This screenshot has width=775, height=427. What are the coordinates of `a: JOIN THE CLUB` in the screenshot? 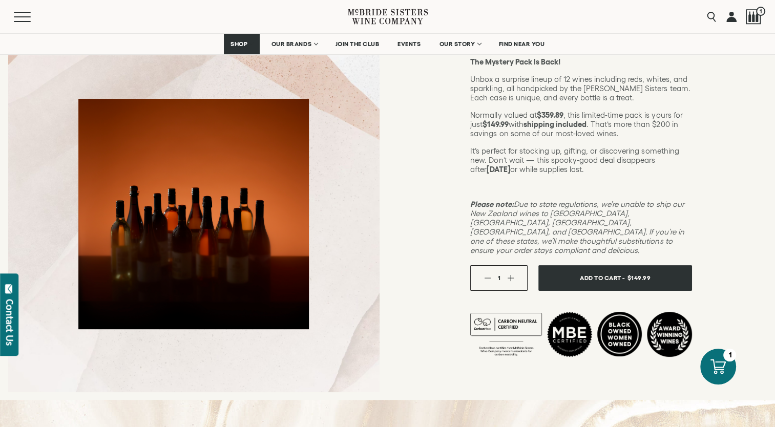 It's located at (358, 44).